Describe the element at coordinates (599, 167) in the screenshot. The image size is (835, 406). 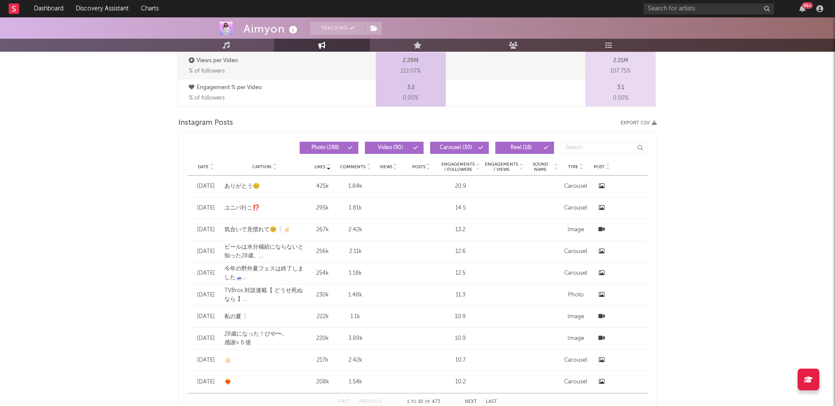
I see `span: Post` at that location.